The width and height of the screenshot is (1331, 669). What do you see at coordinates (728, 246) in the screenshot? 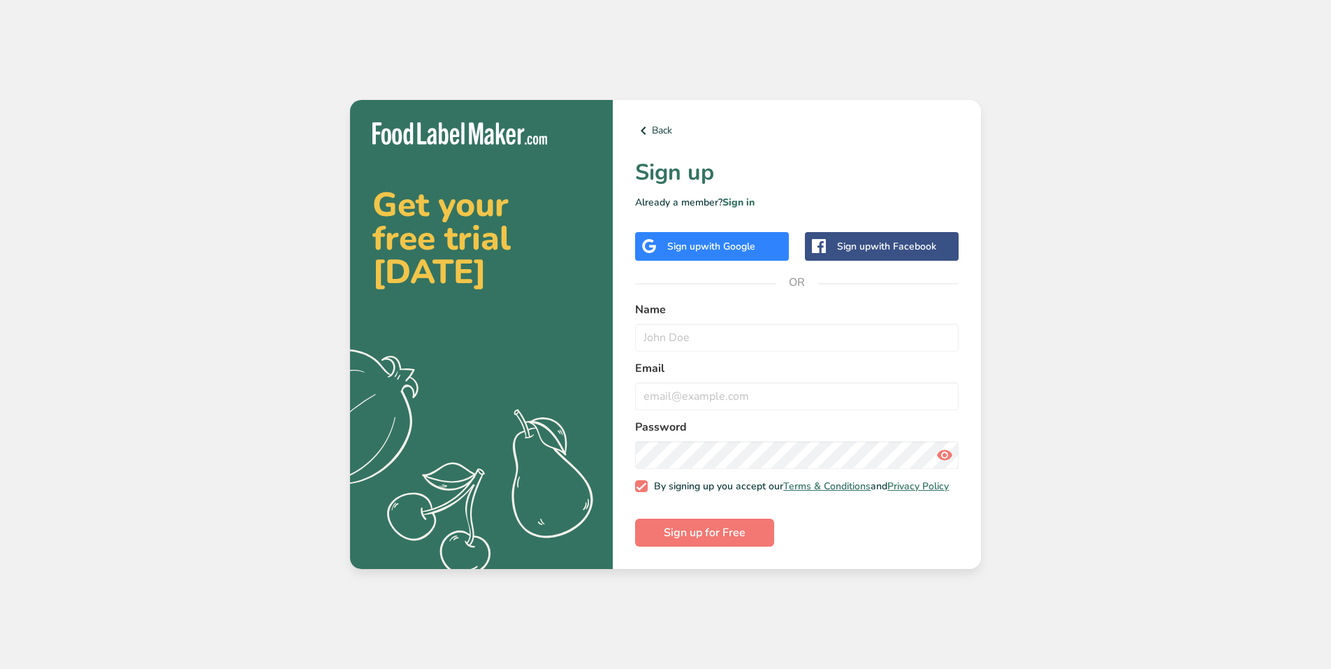
I see `span: with Google` at bounding box center [728, 246].